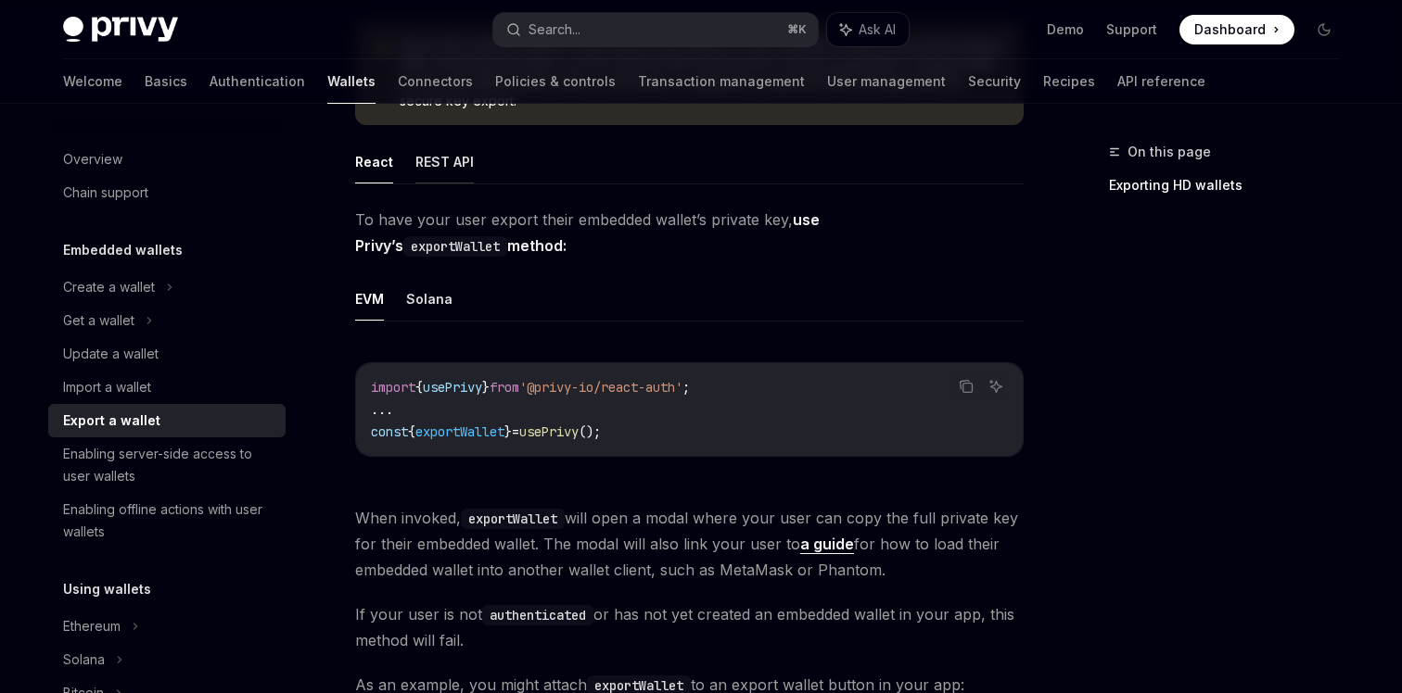  Describe the element at coordinates (167, 421) in the screenshot. I see `a: Export a wallet` at that location.